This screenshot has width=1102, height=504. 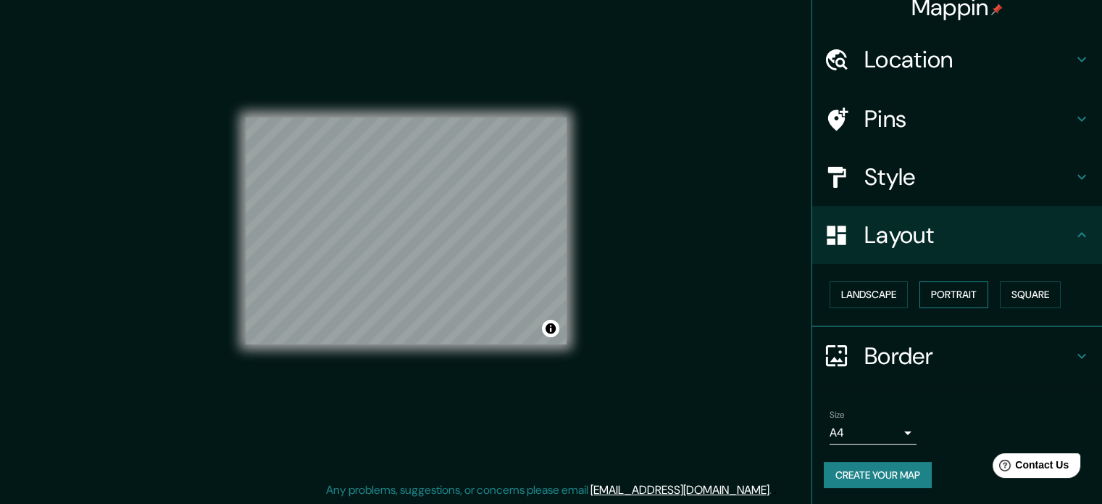 I want to click on div: Location, so click(x=957, y=59).